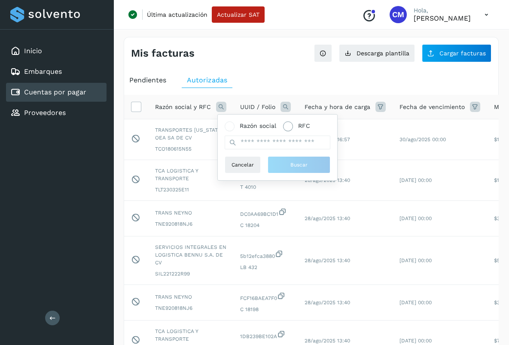 This screenshot has width=509, height=345. Describe the element at coordinates (163, 53) in the screenshot. I see `h4: Mis facturas` at that location.